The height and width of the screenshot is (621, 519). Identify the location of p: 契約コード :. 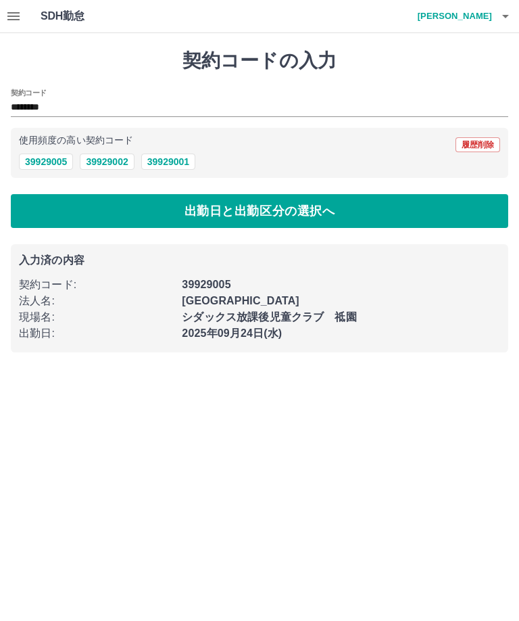
(96, 285).